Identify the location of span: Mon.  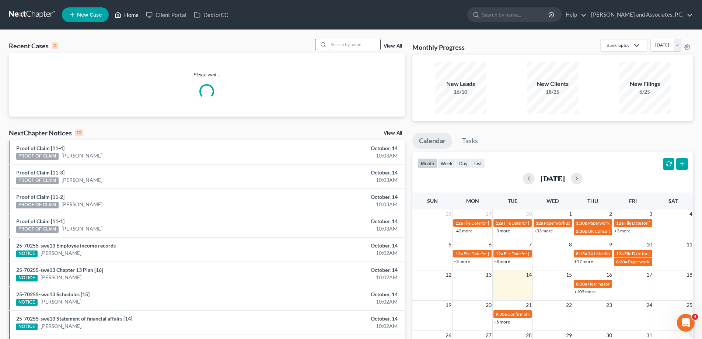
(472, 200).